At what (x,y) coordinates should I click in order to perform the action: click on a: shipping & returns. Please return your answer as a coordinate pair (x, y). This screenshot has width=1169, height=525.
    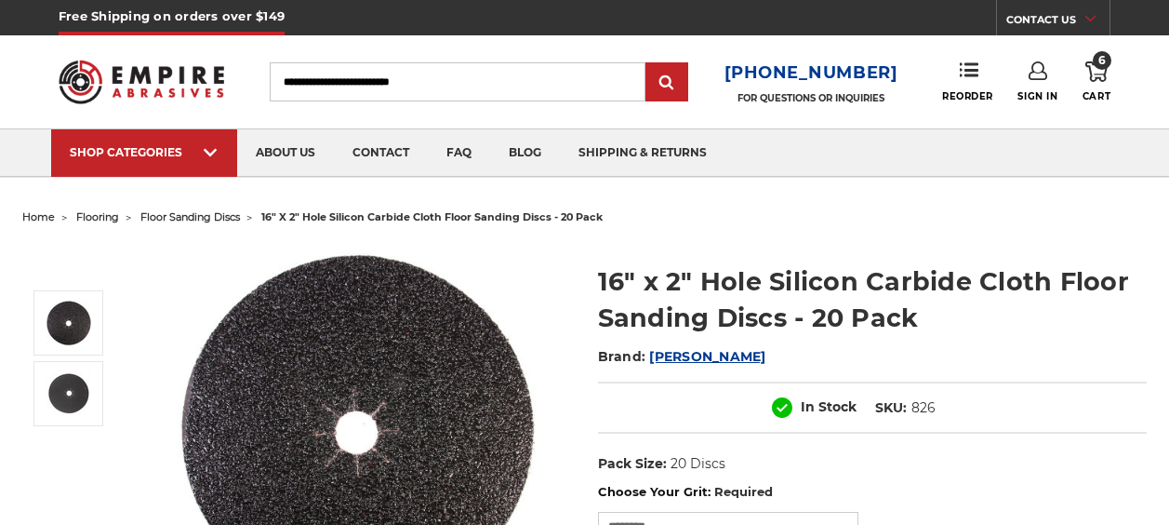
    Looking at the image, I should click on (643, 153).